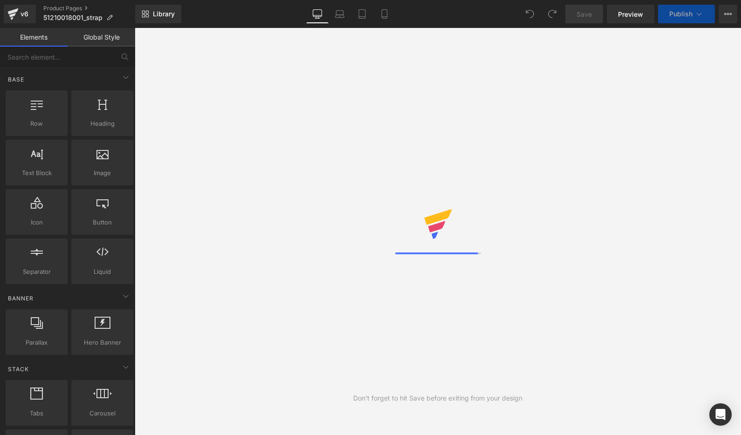 The height and width of the screenshot is (435, 741). What do you see at coordinates (102, 343) in the screenshot?
I see `span: Hero Banner` at bounding box center [102, 343].